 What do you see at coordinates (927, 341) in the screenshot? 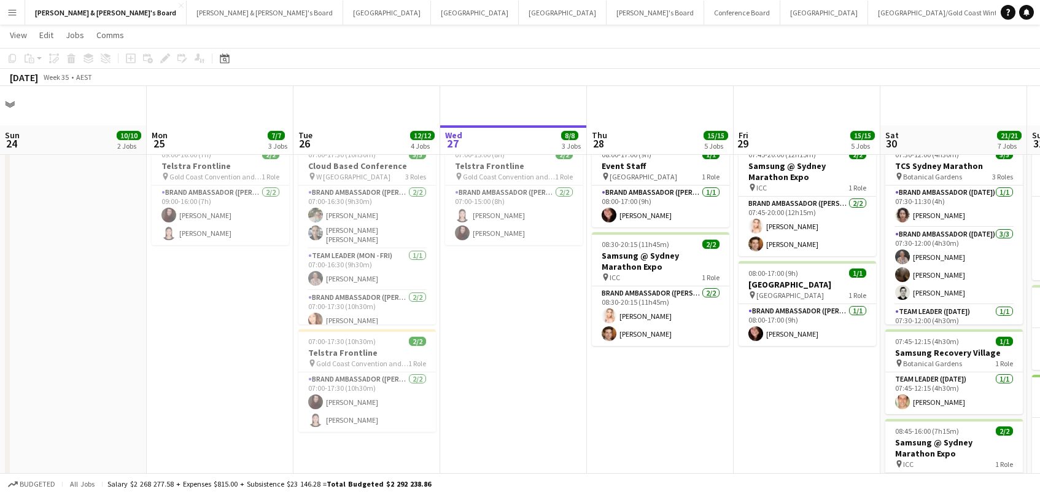
I see `span: 07:45-12:15 (4h30m)` at bounding box center [927, 341].